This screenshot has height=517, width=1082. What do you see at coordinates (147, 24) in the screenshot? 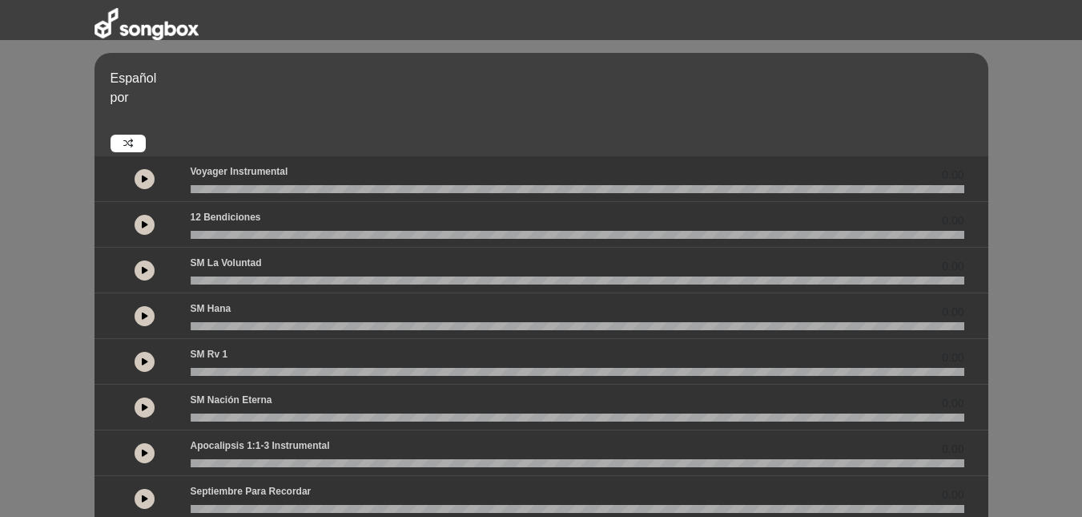
I see `img: songbox-logo-white.png` at bounding box center [147, 24].